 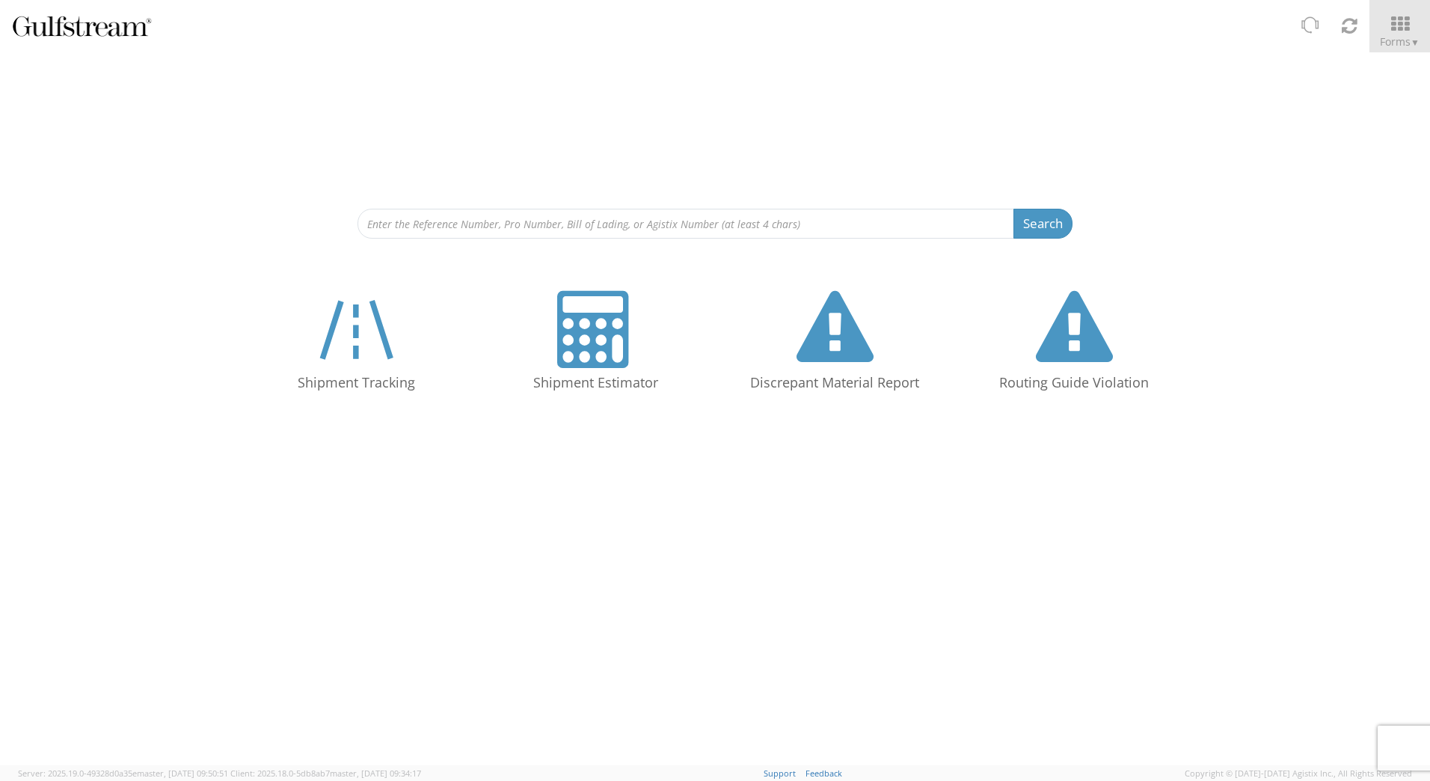 What do you see at coordinates (325, 772) in the screenshot?
I see `span: Client: 2025.18.0-5db8ab7` at bounding box center [325, 772].